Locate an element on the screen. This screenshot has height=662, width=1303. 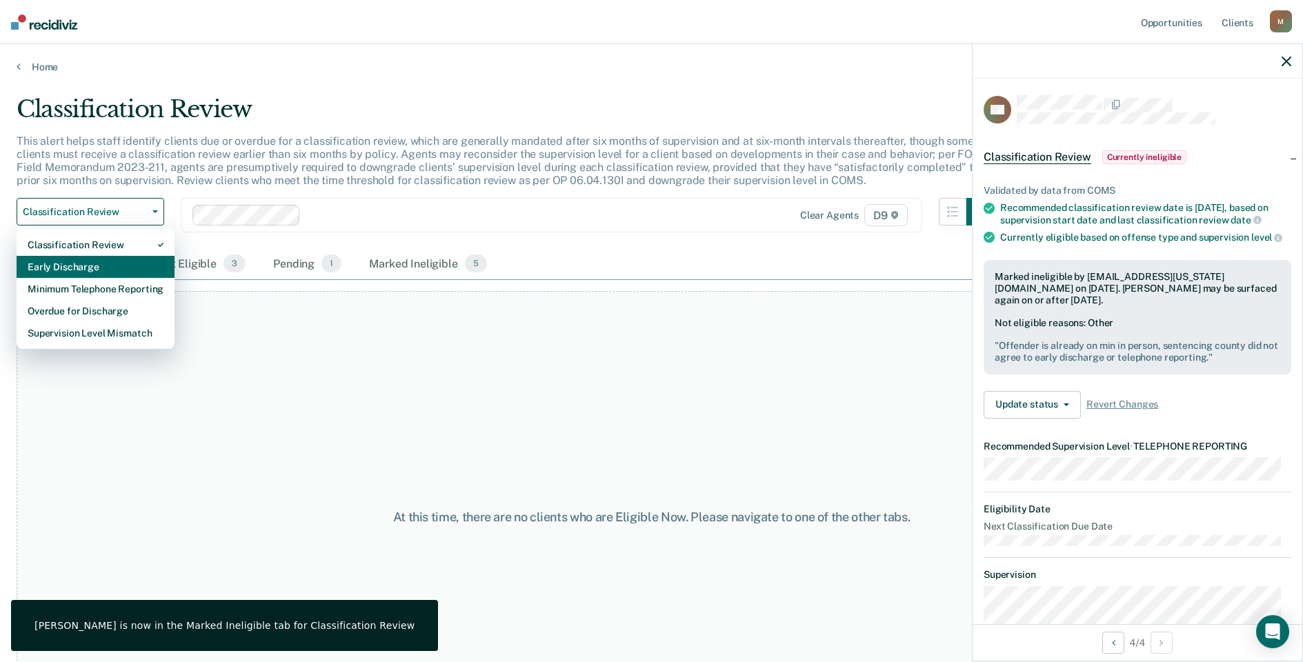
button: Next Opportunity is located at coordinates (1162, 643).